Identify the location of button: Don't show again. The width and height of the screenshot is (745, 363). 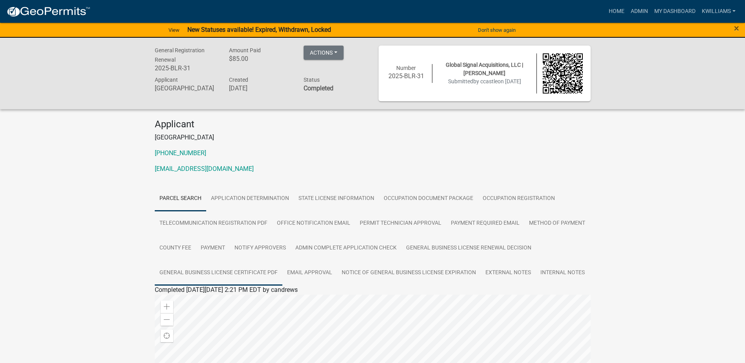
(497, 30).